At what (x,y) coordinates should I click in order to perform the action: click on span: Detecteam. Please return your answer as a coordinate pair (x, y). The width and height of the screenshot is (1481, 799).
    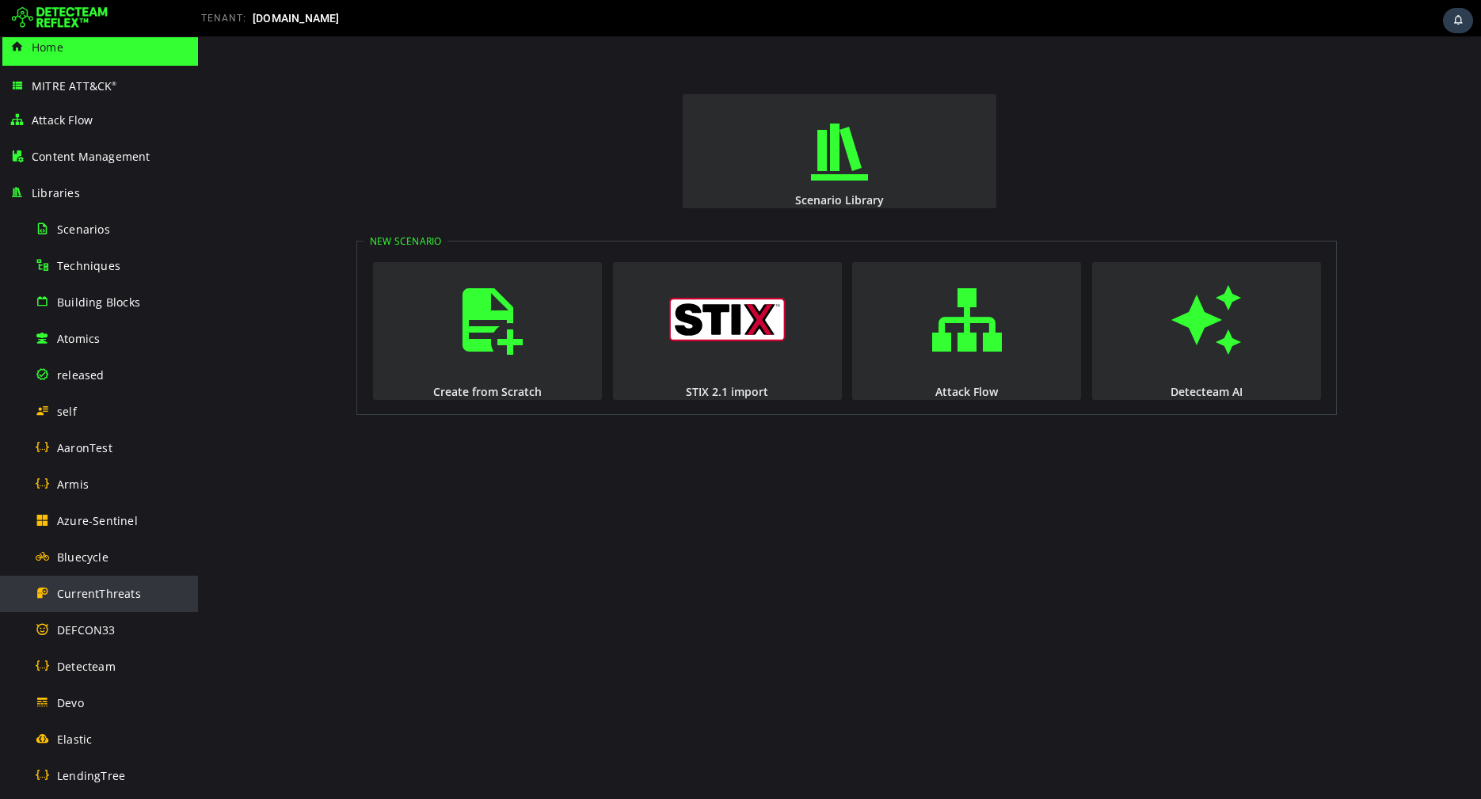
    Looking at the image, I should click on (86, 666).